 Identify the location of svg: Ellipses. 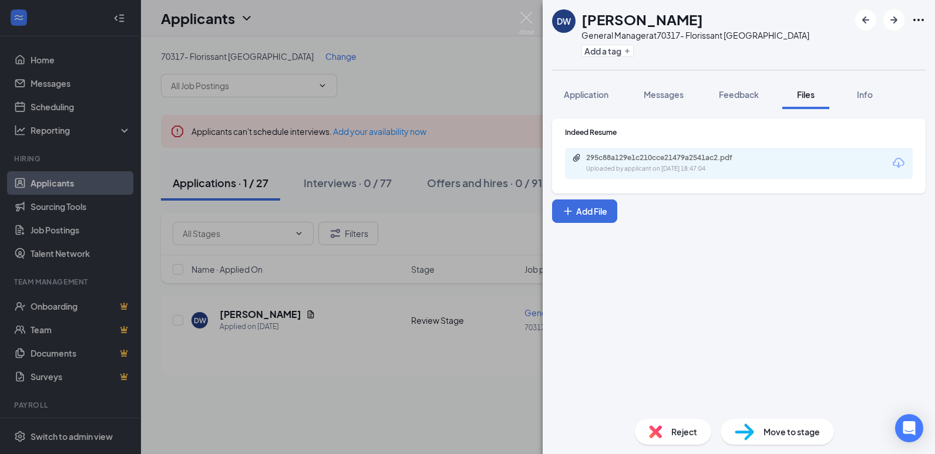
(918, 20).